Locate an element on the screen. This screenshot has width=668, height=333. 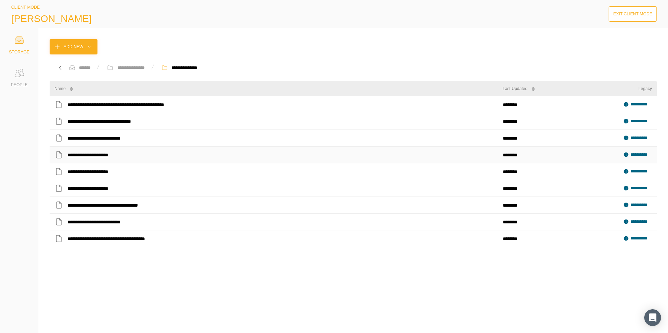
div: Legacy is located at coordinates (645, 89).